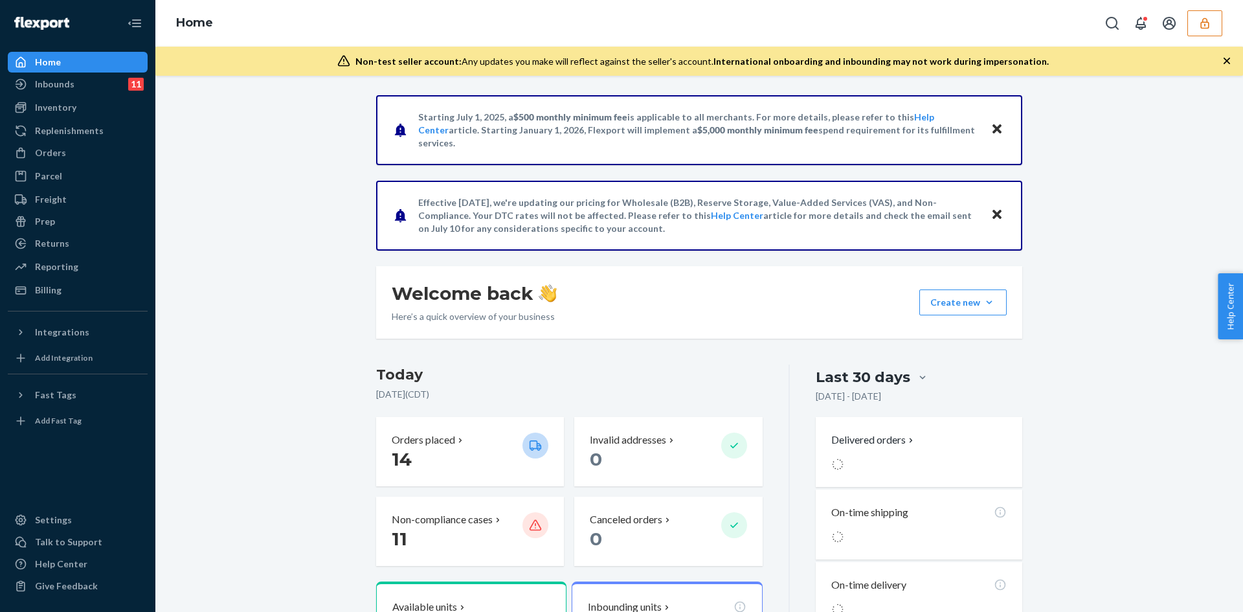  Describe the element at coordinates (135, 23) in the screenshot. I see `button: Close Navigation` at that location.